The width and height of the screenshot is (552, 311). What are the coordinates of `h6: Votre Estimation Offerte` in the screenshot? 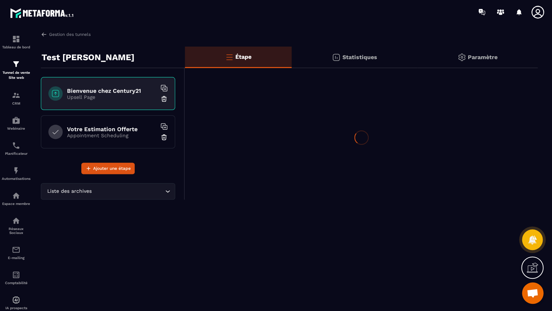 It's located at (112, 129).